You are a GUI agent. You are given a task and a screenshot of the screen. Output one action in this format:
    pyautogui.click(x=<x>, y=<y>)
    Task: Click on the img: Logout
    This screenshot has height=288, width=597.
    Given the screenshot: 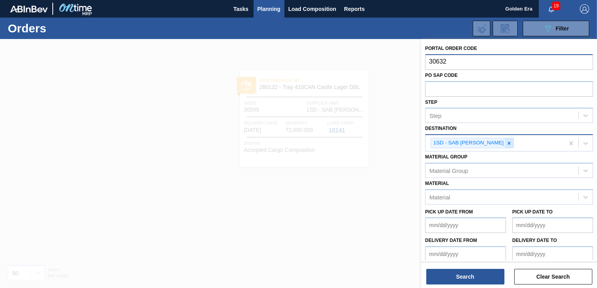 What is the action you would take?
    pyautogui.click(x=584, y=9)
    